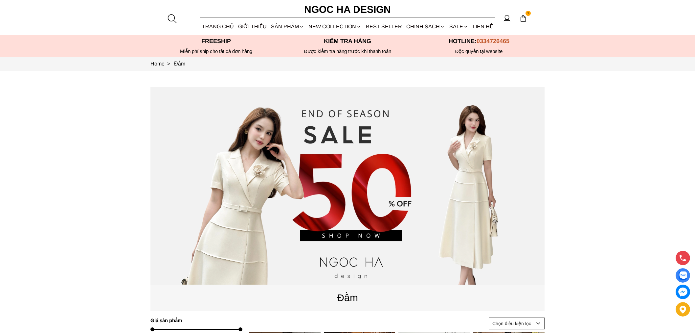  Describe the element at coordinates (348, 51) in the screenshot. I see `p: Được kiểm tra hàng trước khi thanh toán` at that location.